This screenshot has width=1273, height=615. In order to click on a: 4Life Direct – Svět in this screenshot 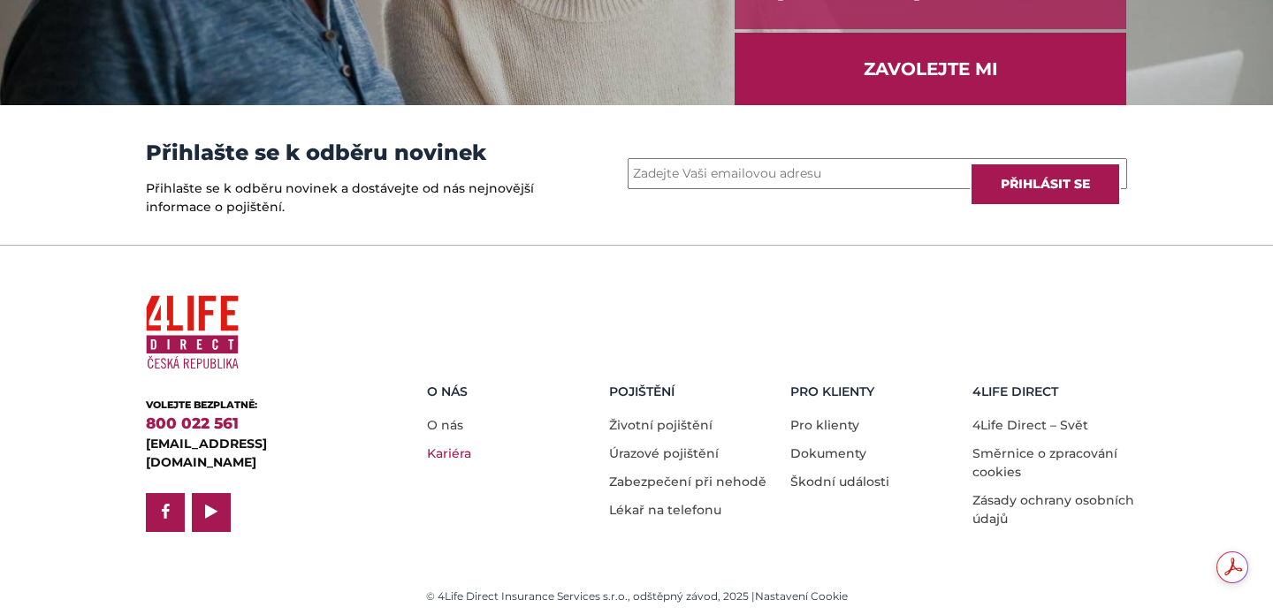, I will do `click(1030, 425)`.